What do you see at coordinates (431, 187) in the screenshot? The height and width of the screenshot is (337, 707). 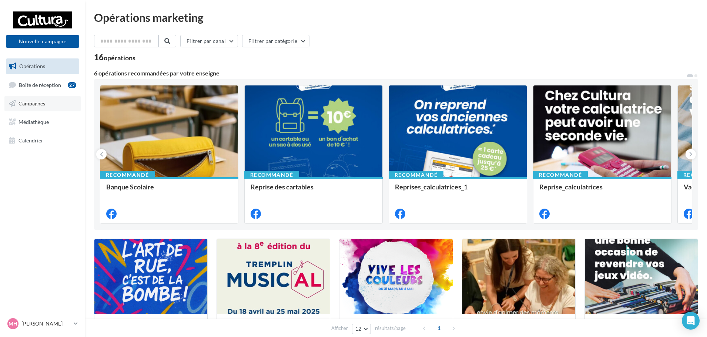 I see `span: Reprises_calculatrices_1` at bounding box center [431, 187].